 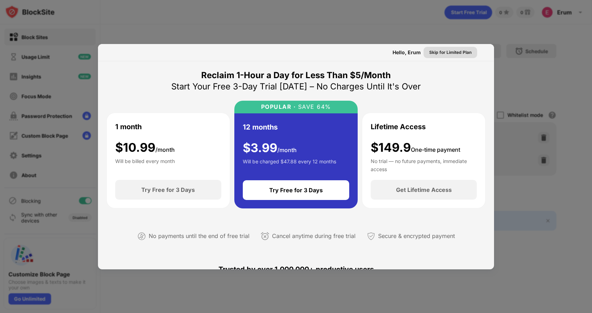 What do you see at coordinates (145, 148) in the screenshot?
I see `div: $ 10.99` at bounding box center [145, 148].